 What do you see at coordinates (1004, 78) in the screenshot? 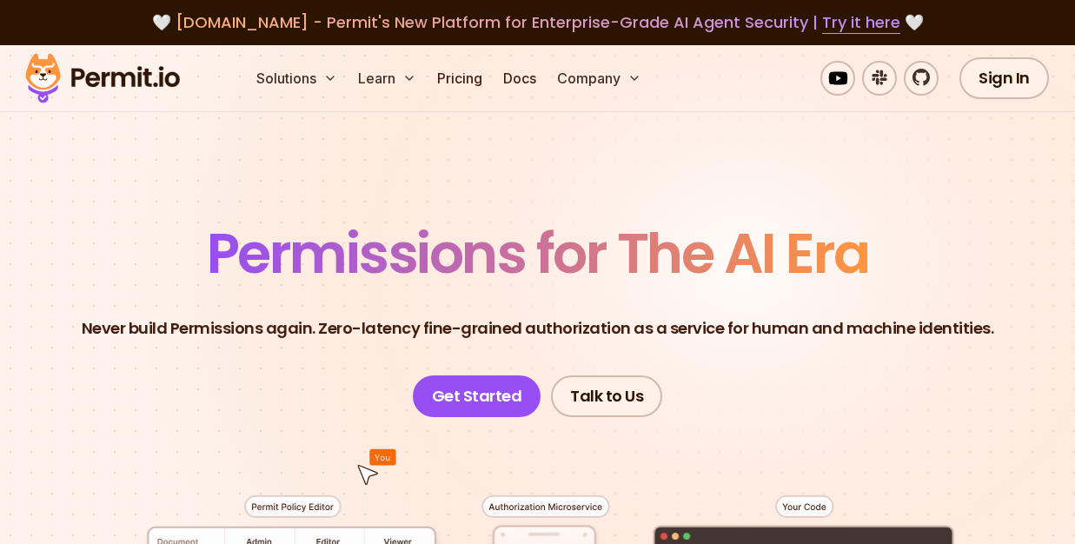
I see `a: Sign In` at bounding box center [1004, 78].